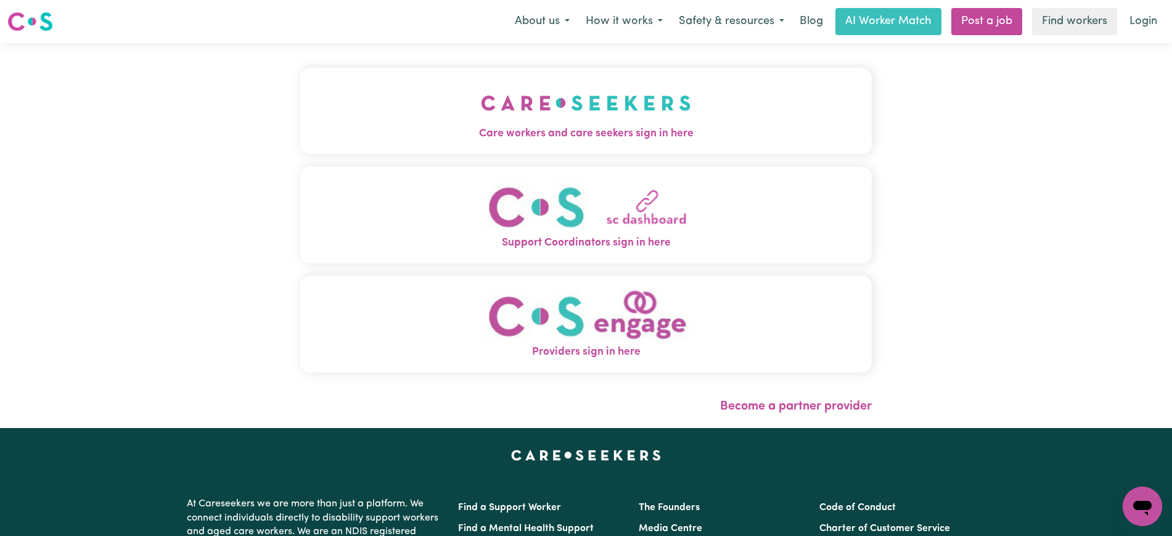 Image resolution: width=1172 pixels, height=536 pixels. What do you see at coordinates (586, 352) in the screenshot?
I see `span: Providers sign in here` at bounding box center [586, 352].